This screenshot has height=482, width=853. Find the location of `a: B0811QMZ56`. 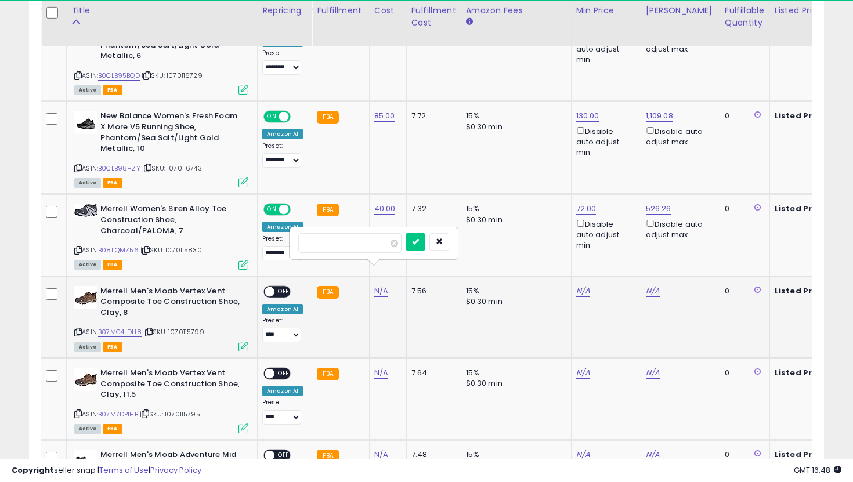

a: B0811QMZ56 is located at coordinates (118, 250).